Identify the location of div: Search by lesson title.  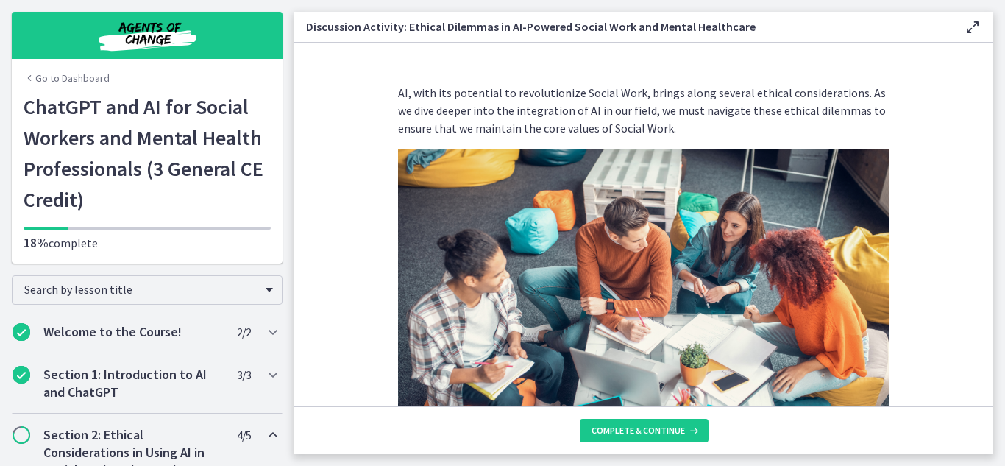
(147, 290).